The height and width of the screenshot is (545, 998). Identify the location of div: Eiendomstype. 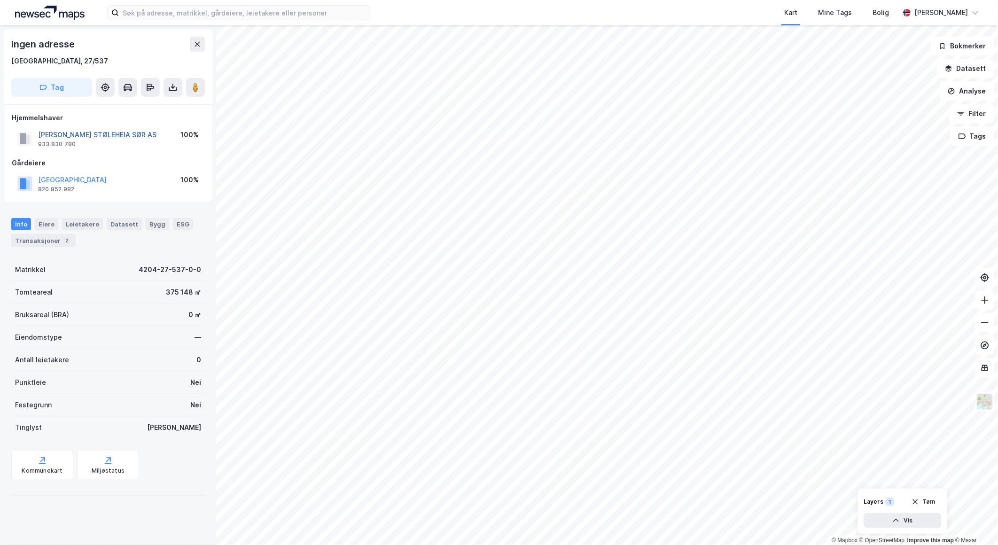
(39, 338).